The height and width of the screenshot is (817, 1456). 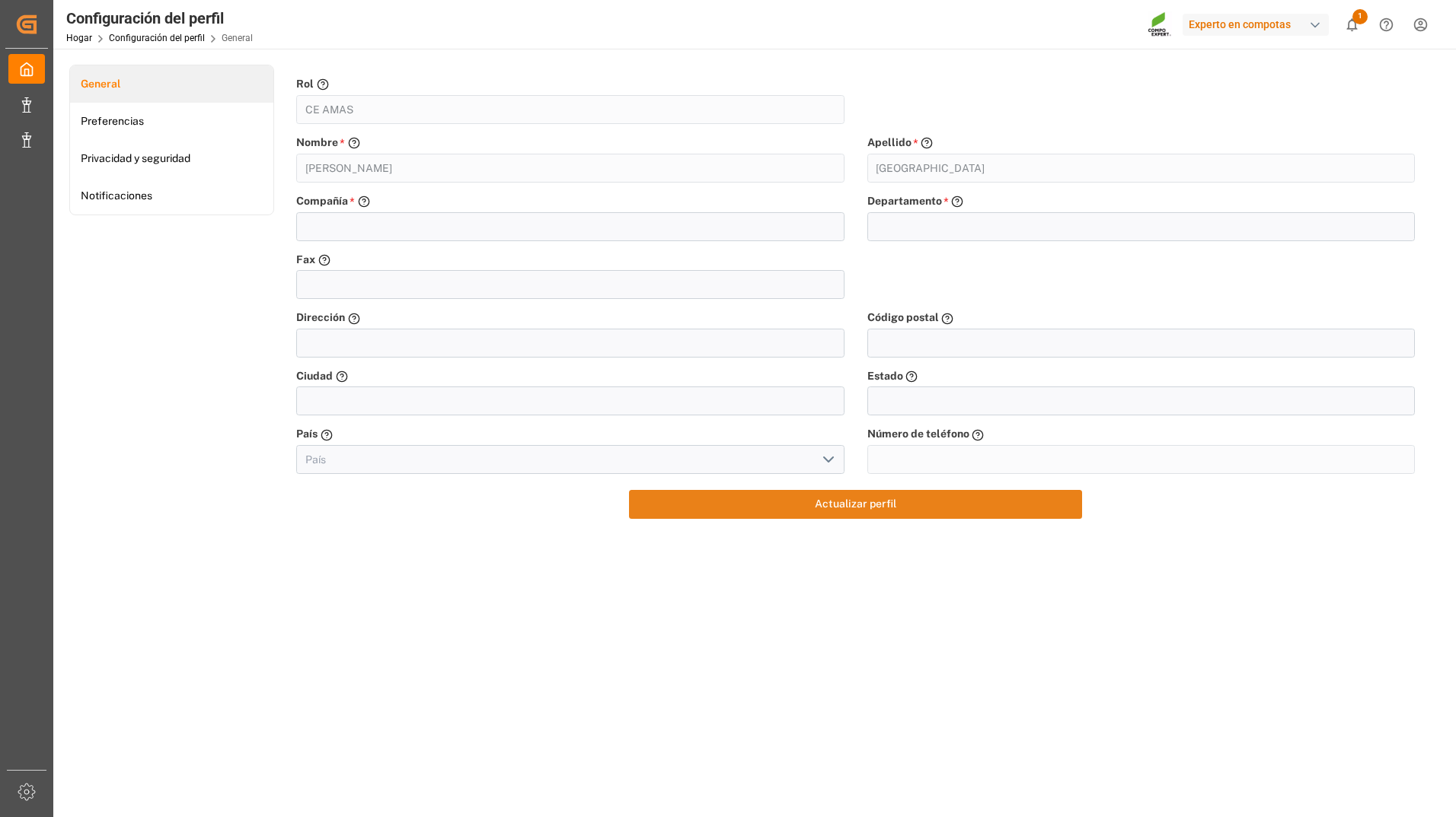 What do you see at coordinates (903, 317) in the screenshot?
I see `label: Código postal` at bounding box center [903, 317].